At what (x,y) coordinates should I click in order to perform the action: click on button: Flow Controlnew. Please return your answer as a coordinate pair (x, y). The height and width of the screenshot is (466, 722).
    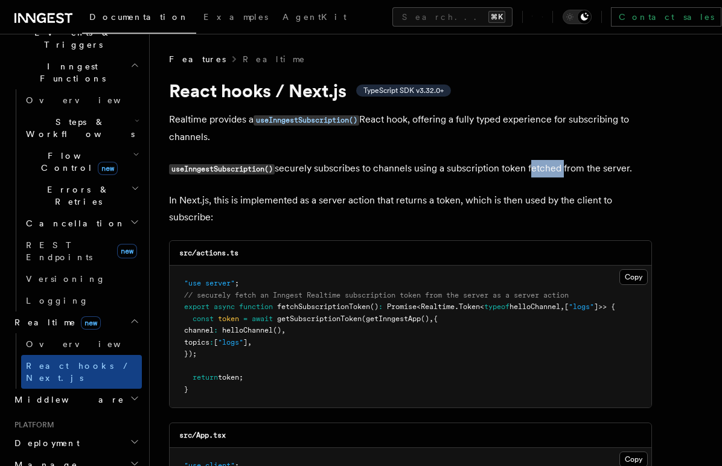
    Looking at the image, I should click on (82, 162).